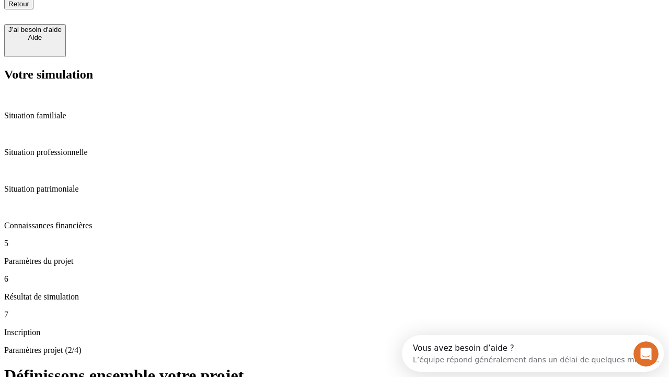 The width and height of the screenshot is (669, 377). I want to click on p: Situation familiale, so click(335, 116).